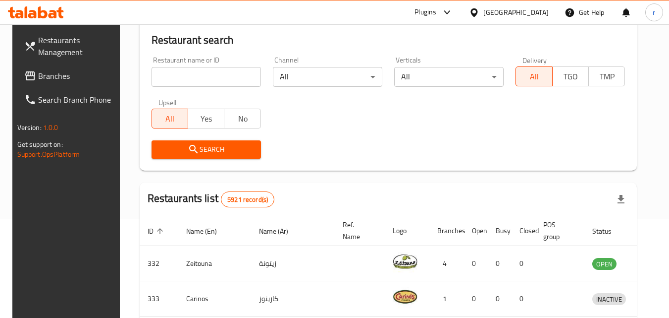  What do you see at coordinates (70, 76) in the screenshot?
I see `a: Branches` at bounding box center [70, 76].